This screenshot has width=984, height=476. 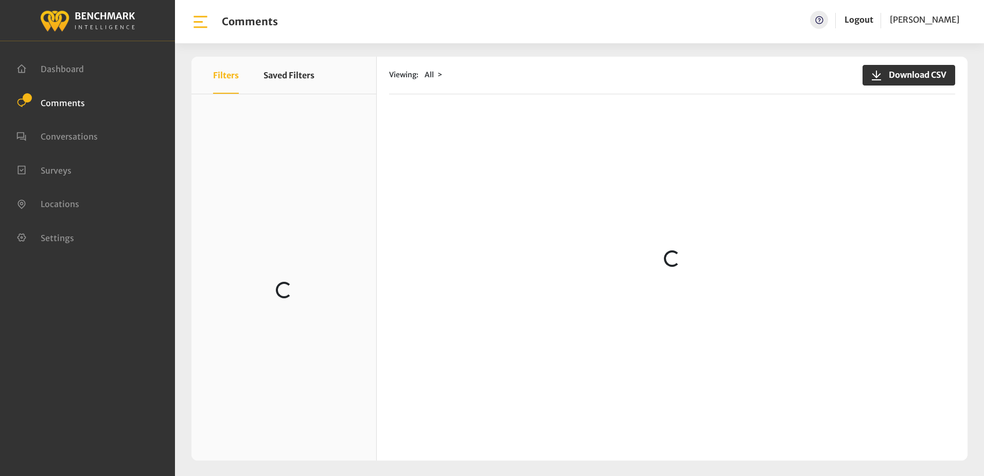 I want to click on a: Logout, so click(x=859, y=20).